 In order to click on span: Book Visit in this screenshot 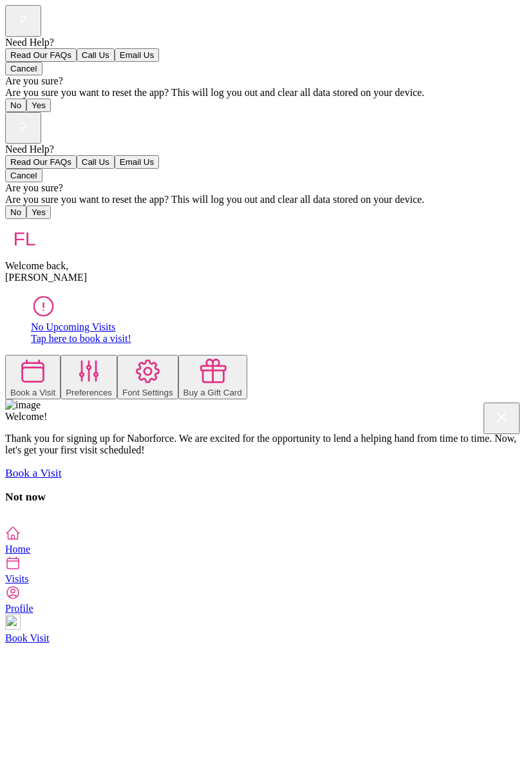, I will do `click(27, 638)`.